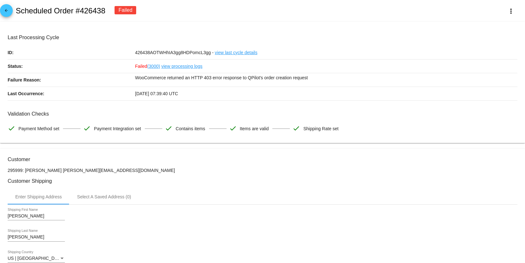  What do you see at coordinates (60, 11) in the screenshot?
I see `h2: Scheduled Order #426438` at bounding box center [60, 11].